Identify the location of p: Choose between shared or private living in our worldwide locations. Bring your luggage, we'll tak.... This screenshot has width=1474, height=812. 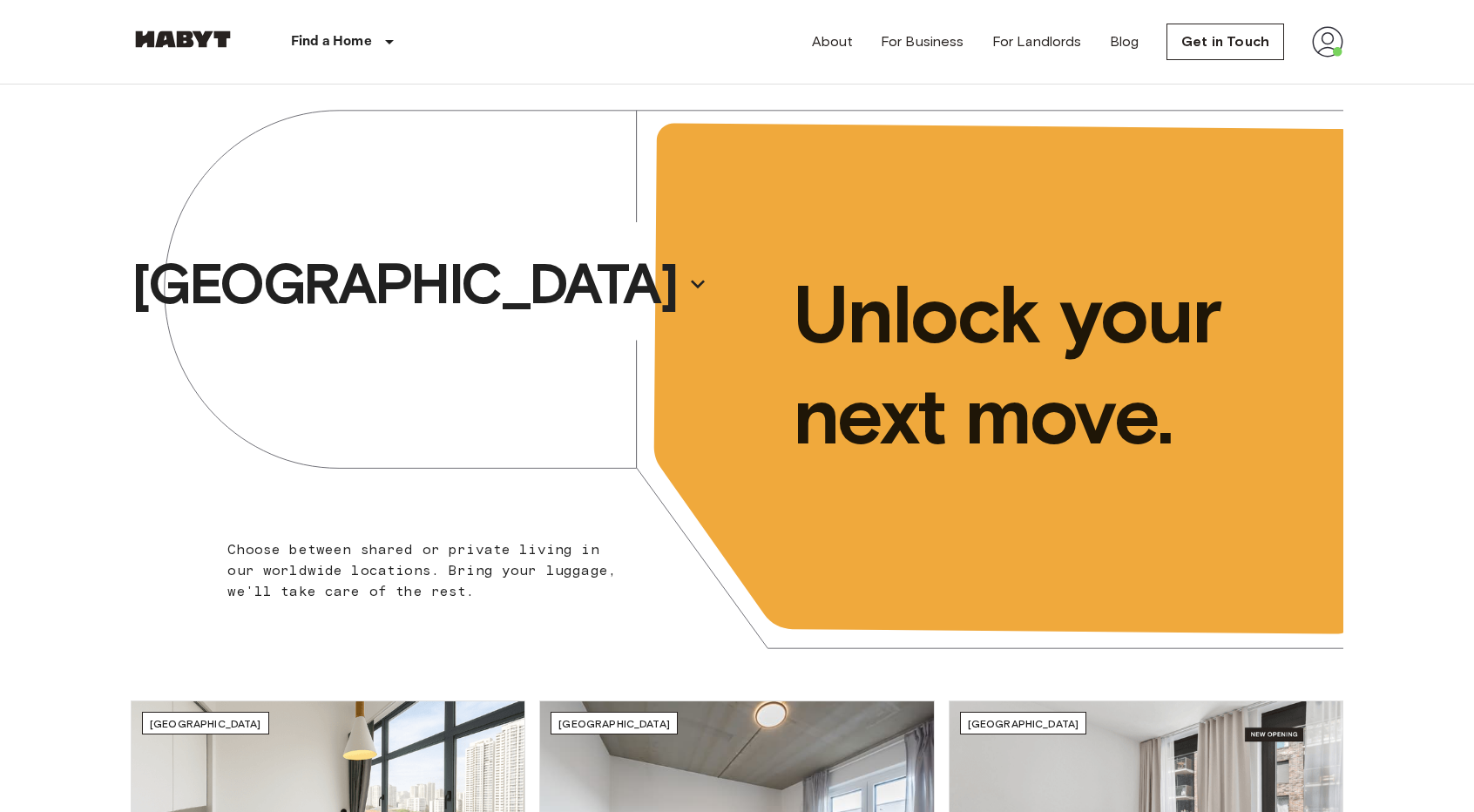
(427, 571).